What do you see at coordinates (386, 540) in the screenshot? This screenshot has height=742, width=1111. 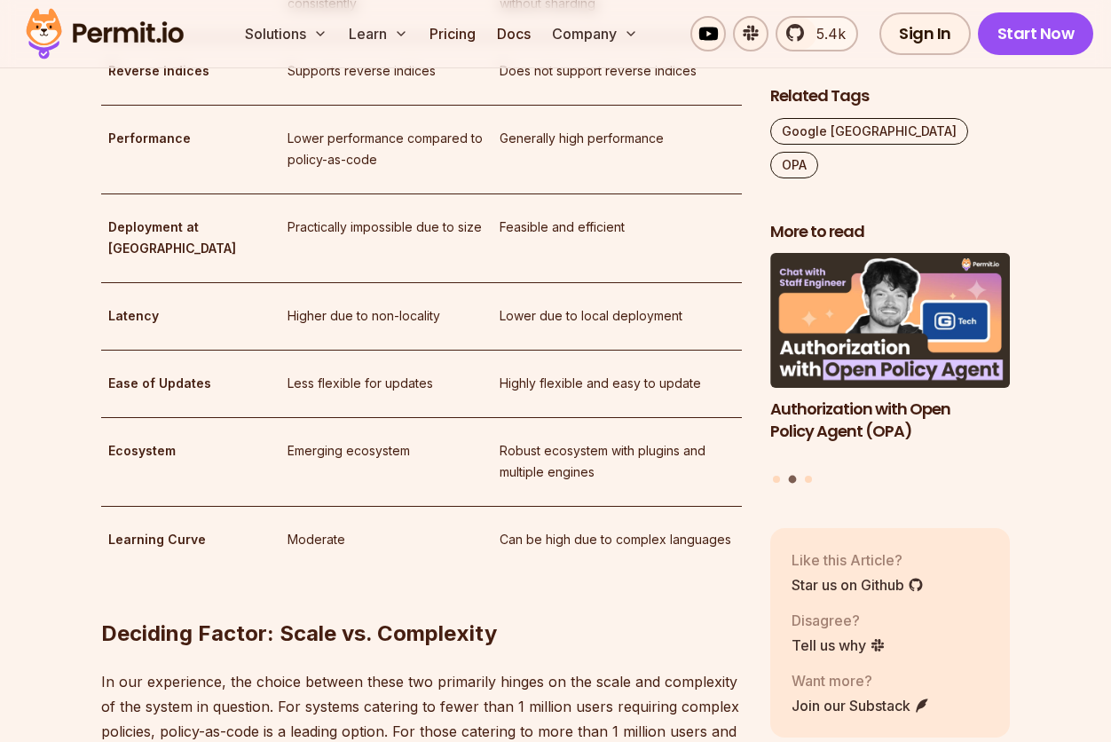 I see `p: Moderate` at bounding box center [386, 540].